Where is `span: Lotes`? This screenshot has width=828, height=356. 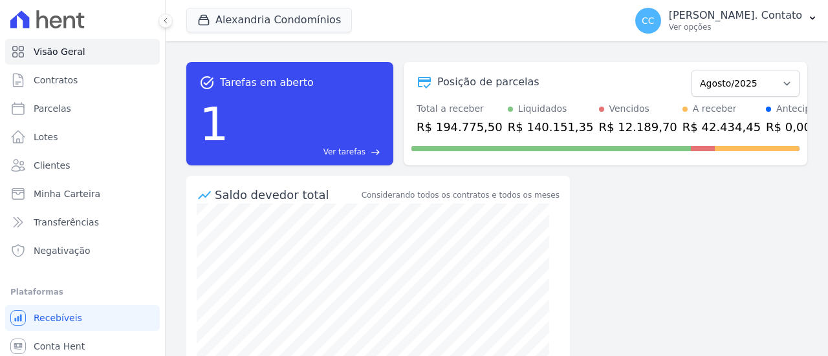
span: Lotes is located at coordinates (46, 137).